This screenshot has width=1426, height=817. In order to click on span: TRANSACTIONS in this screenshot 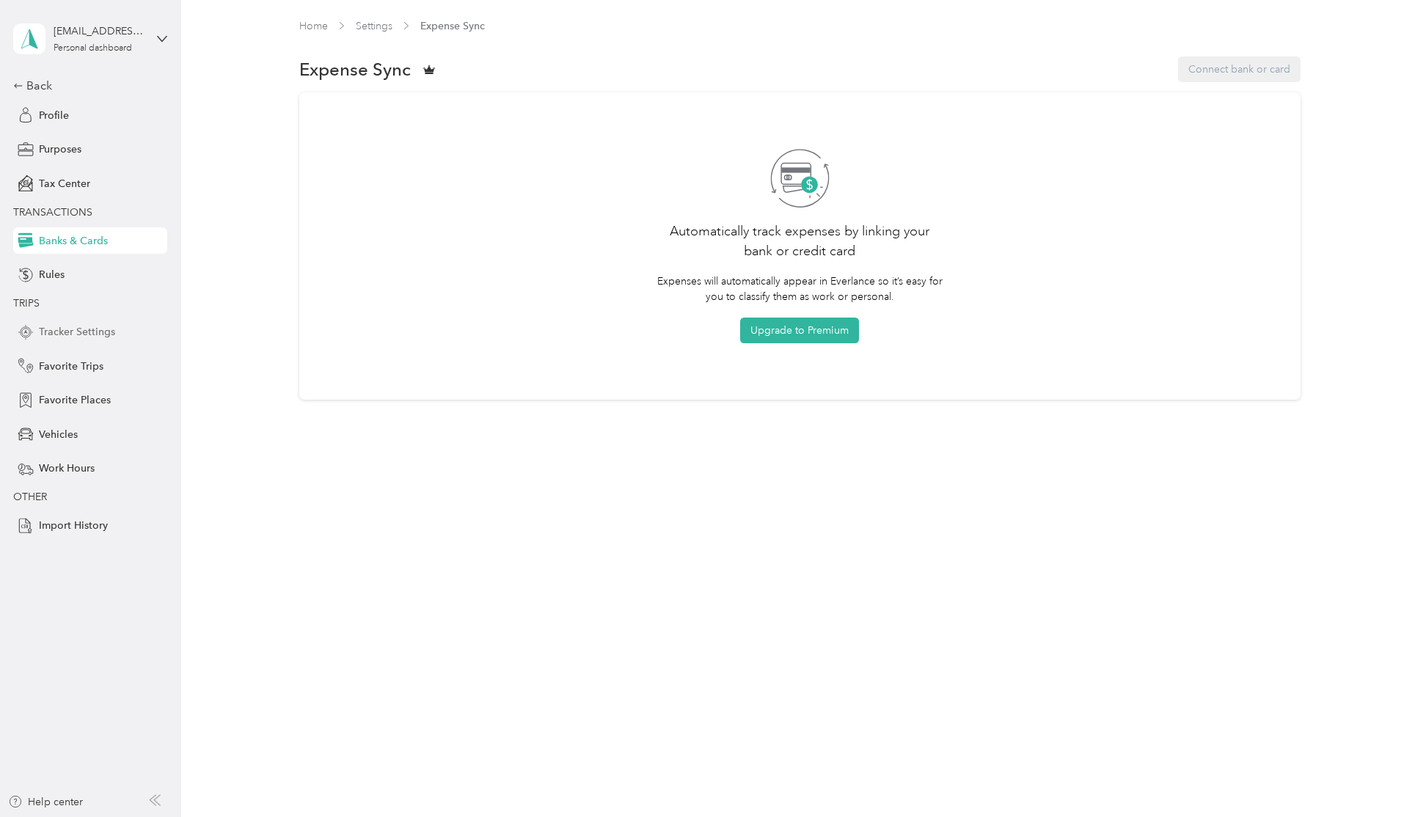, I will do `click(53, 212)`.